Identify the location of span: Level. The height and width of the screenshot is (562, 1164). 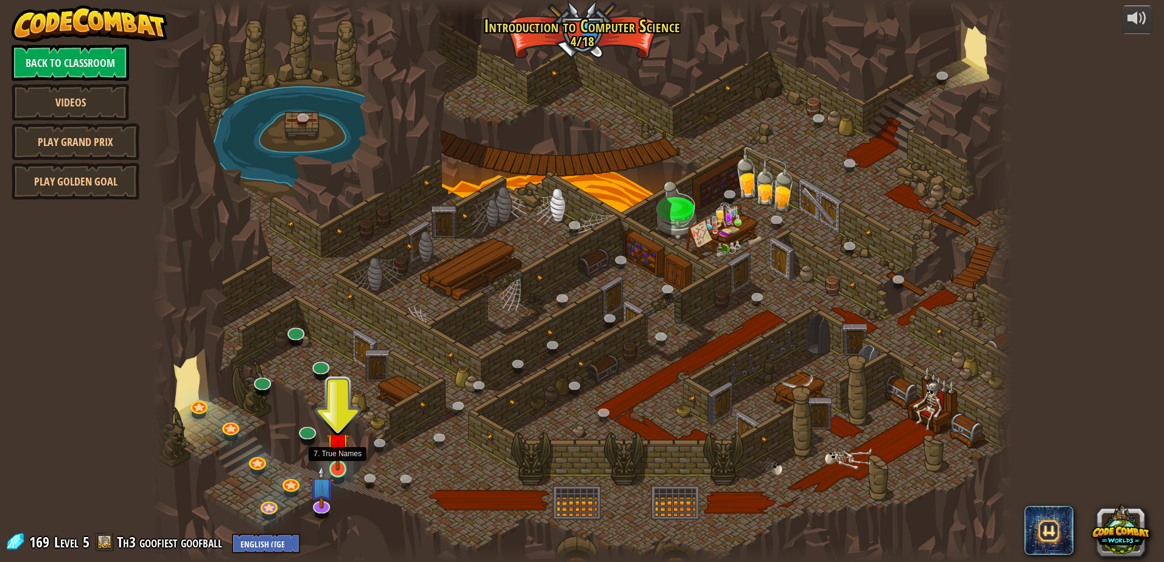
(66, 542).